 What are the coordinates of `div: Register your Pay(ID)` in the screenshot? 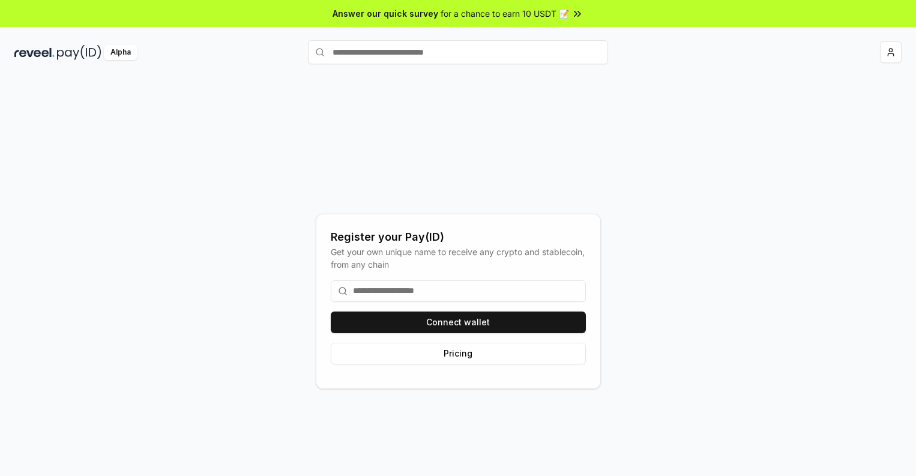 It's located at (458, 237).